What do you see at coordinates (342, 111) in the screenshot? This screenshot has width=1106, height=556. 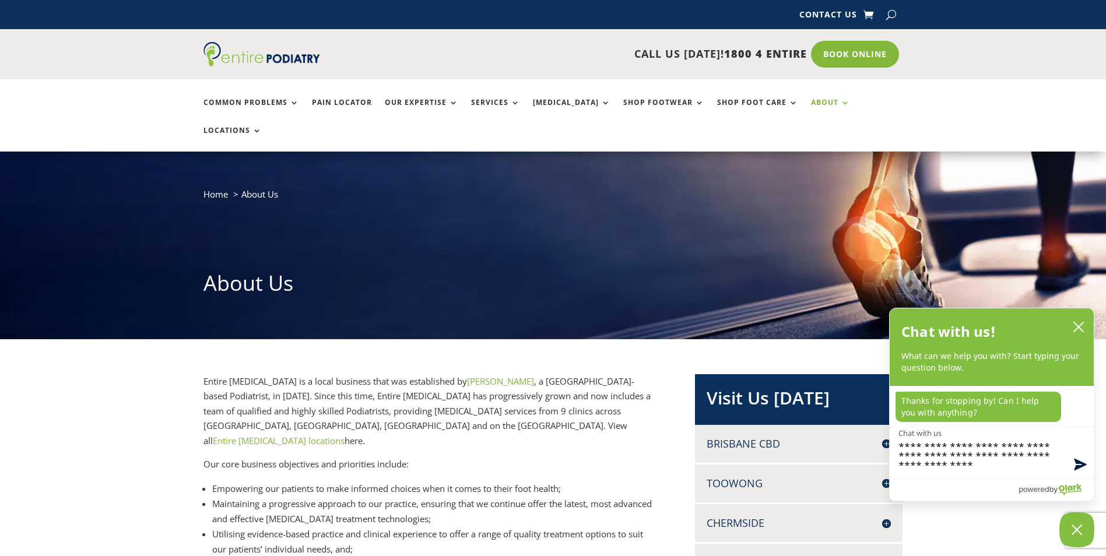 I see `a: Pain Locator` at bounding box center [342, 111].